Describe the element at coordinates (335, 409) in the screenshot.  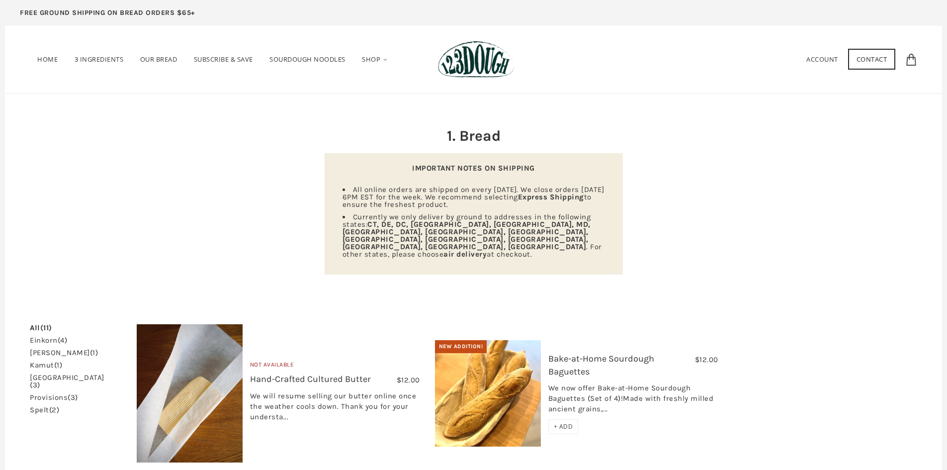
I see `div: We will resume selling our butter online once the weather cools down. Thank you for your understa...` at that location.